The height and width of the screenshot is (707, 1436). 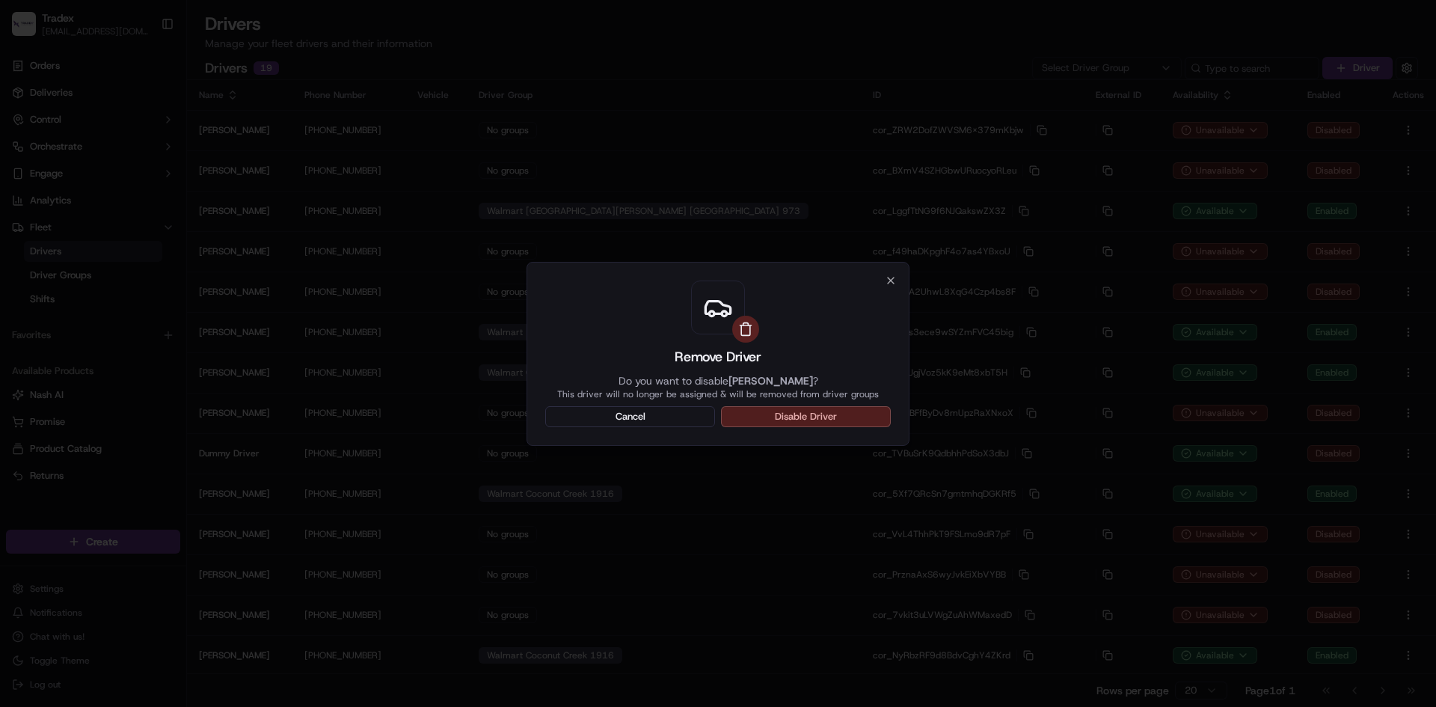 What do you see at coordinates (718, 394) in the screenshot?
I see `p: This driver will no longer be assigned & will be removed from driver groups` at bounding box center [718, 394].